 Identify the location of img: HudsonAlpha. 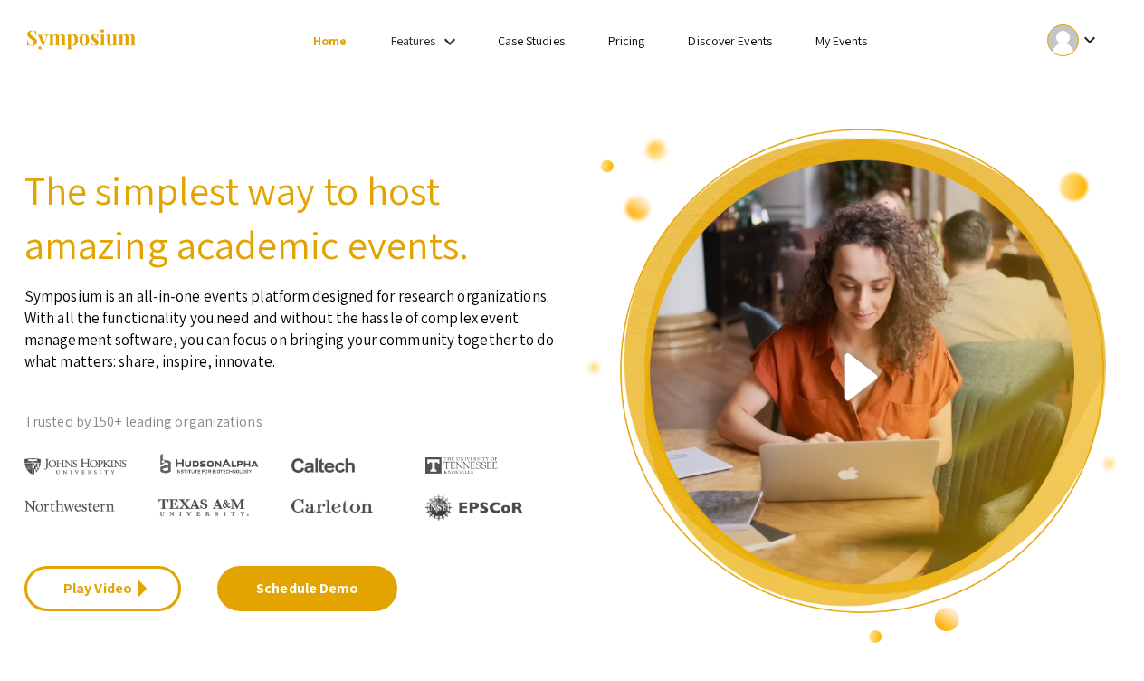
(209, 462).